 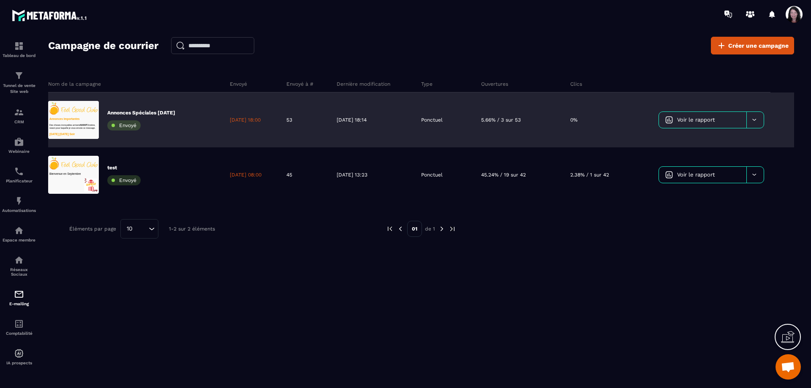 What do you see at coordinates (124, 168) in the screenshot?
I see `p: test` at bounding box center [124, 168].